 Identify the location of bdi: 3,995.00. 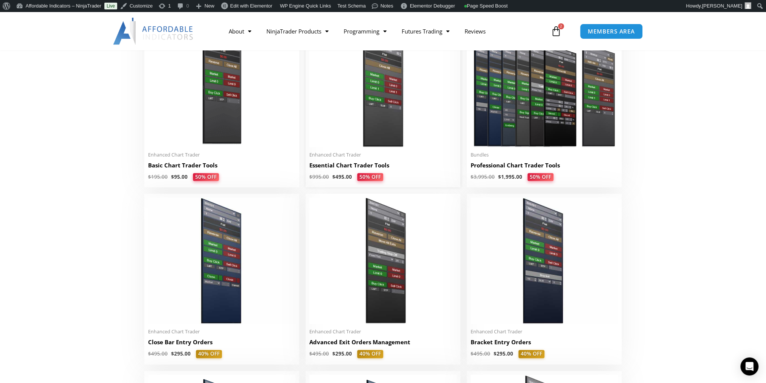
(483, 177).